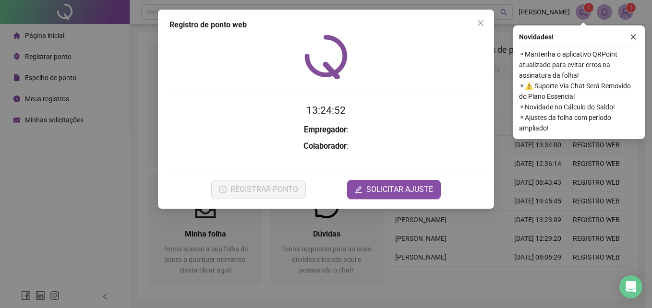 Image resolution: width=652 pixels, height=308 pixels. I want to click on span: ⚬ ⚠️ Suporte Via Chat Será Removido do Plano Essencial, so click(579, 91).